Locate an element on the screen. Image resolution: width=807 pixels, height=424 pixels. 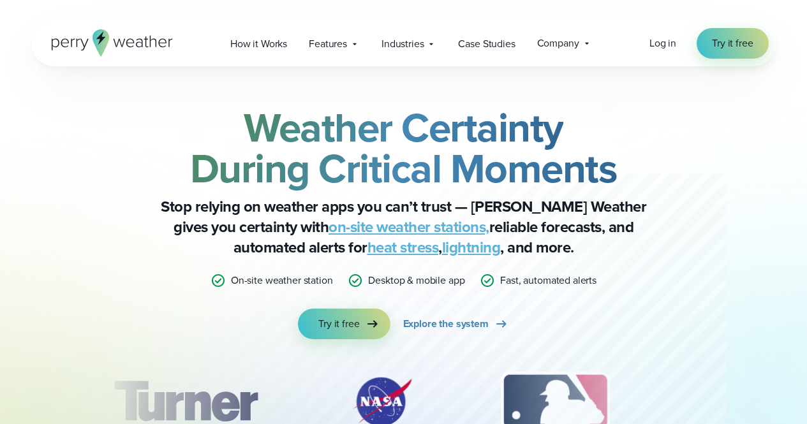
span: Log in is located at coordinates (663, 43).